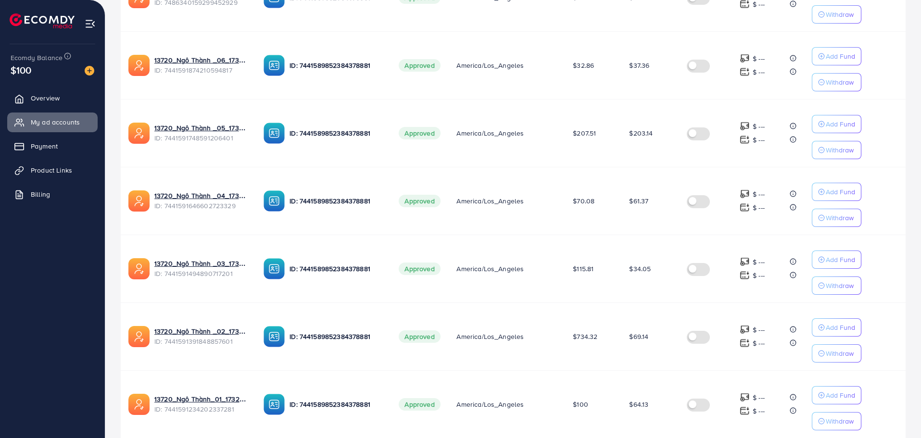 The image size is (921, 438). Describe the element at coordinates (201, 60) in the screenshot. I see `a: 13720_Ngô Thành _06_1732630632280` at that location.